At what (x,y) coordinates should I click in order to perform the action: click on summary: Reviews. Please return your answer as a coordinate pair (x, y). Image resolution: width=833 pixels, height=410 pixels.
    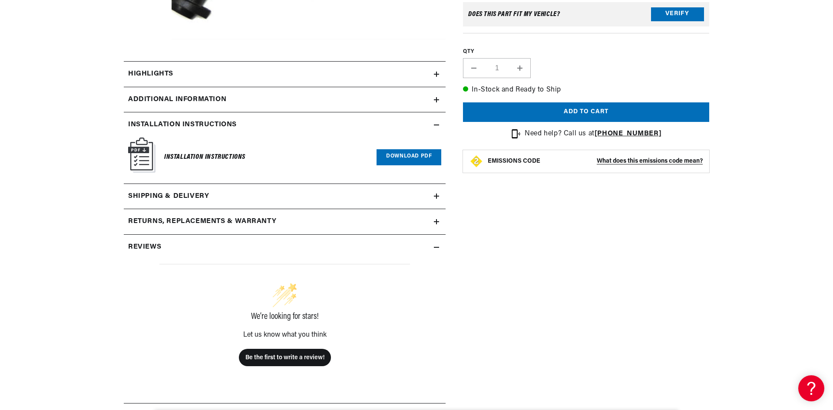
    Looking at the image, I should click on (284, 248).